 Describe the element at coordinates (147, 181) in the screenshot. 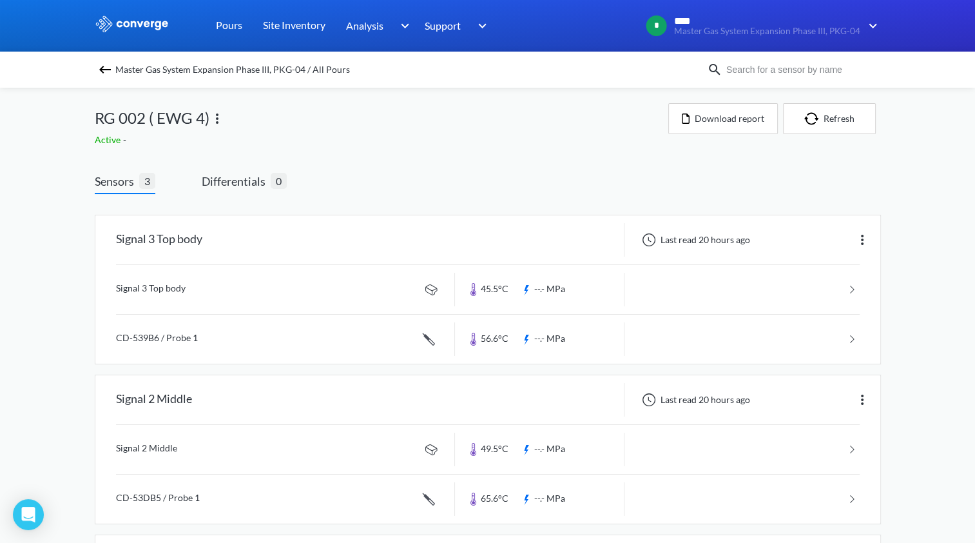

I see `span: 3` at that location.